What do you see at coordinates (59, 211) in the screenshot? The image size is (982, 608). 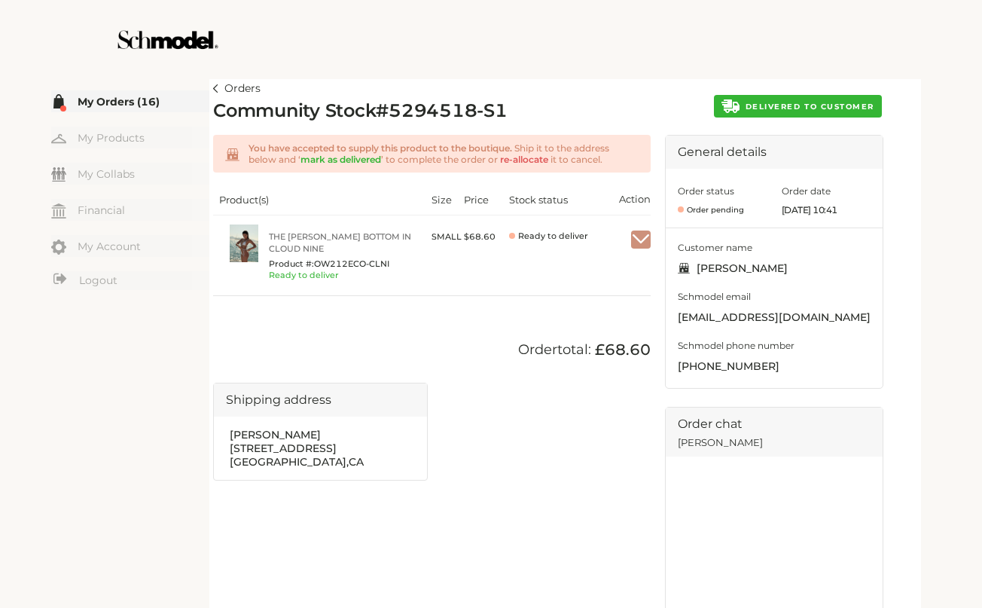 I see `img: my-financial.svg` at bounding box center [59, 211].